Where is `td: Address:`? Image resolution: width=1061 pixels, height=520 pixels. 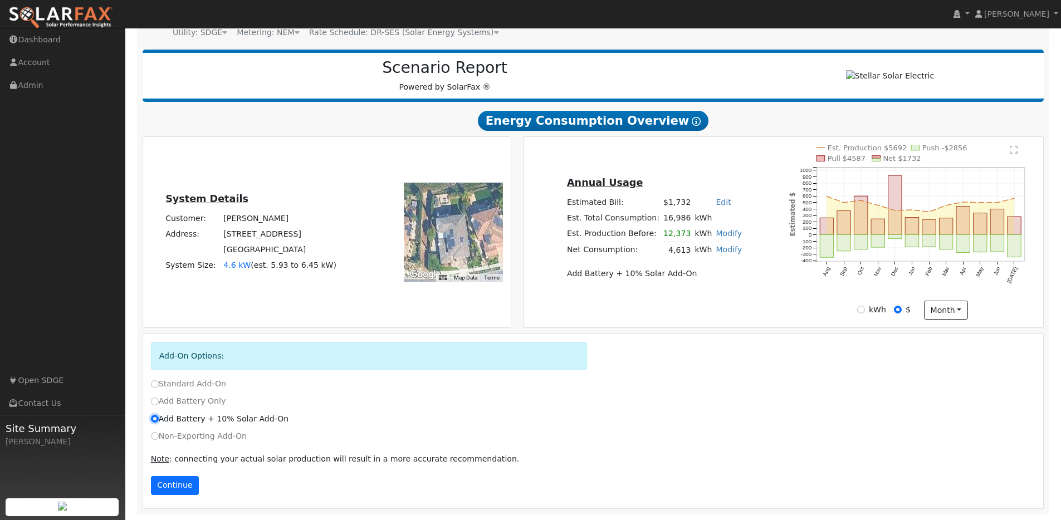 td: Address: is located at coordinates (193, 234).